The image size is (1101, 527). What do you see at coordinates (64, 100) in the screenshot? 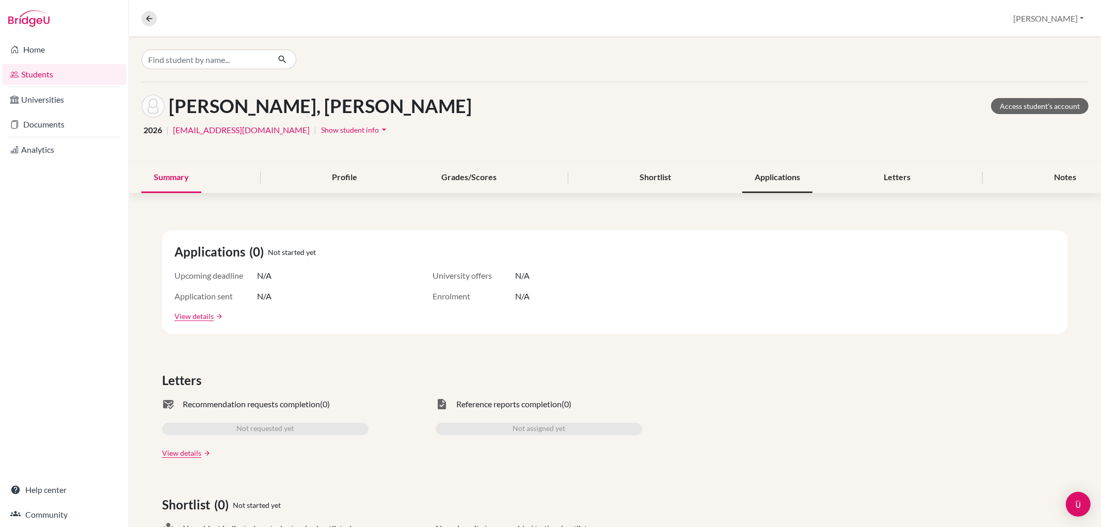
I see `a: Universities` at bounding box center [64, 100].